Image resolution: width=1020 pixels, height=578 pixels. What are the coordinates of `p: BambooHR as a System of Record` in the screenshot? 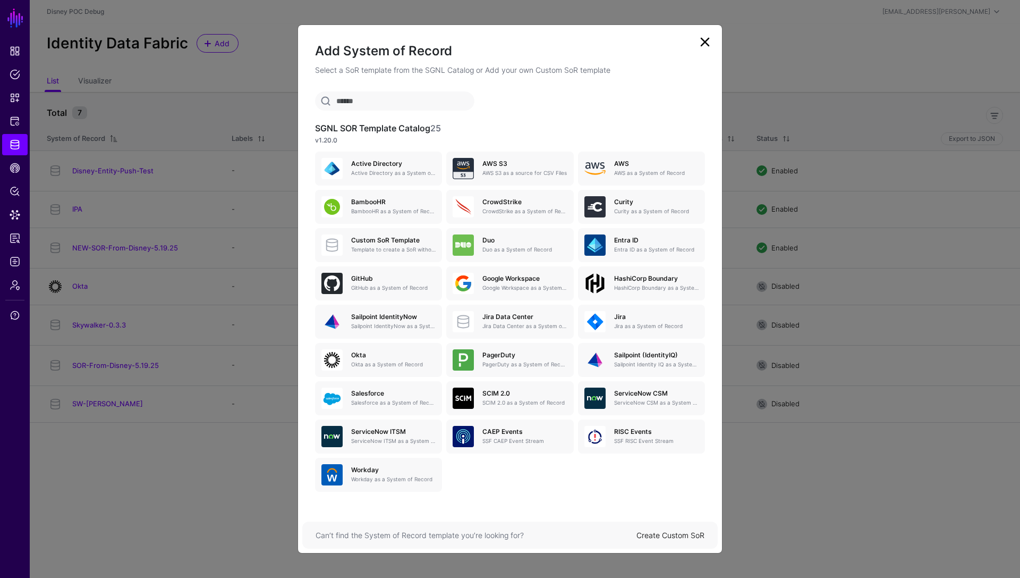 It's located at (393, 211).